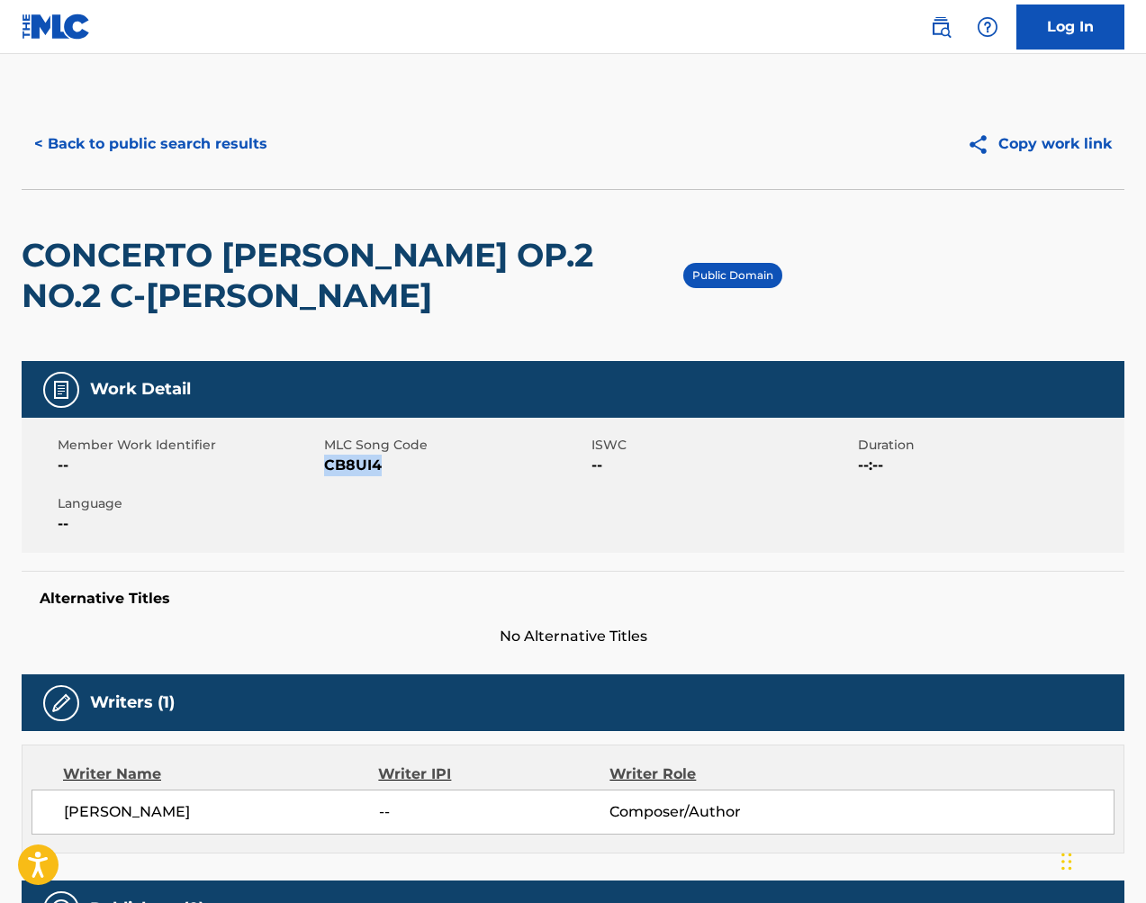 The width and height of the screenshot is (1146, 903). Describe the element at coordinates (140, 389) in the screenshot. I see `h5: Work Detail` at that location.